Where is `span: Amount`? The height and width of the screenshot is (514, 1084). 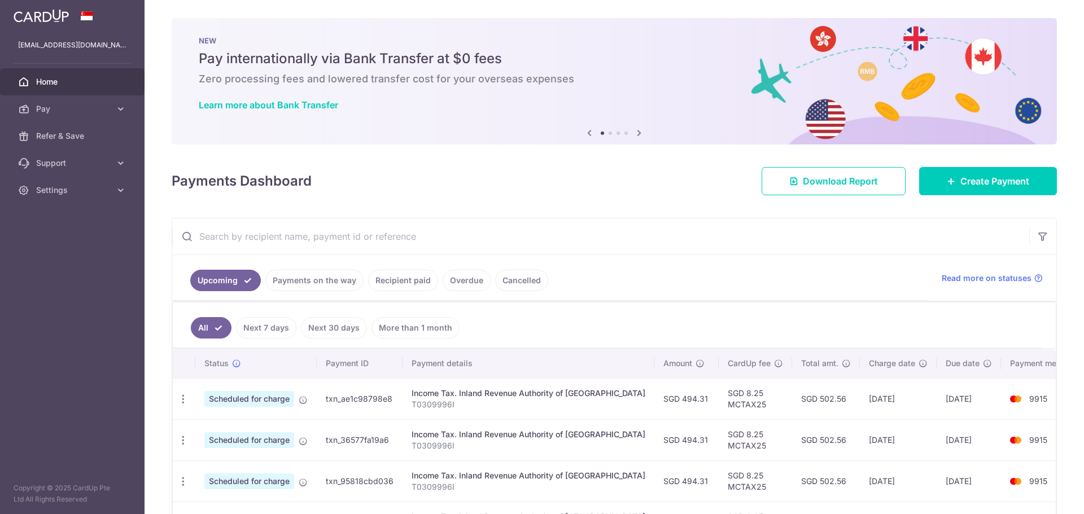 span: Amount is located at coordinates (677, 364).